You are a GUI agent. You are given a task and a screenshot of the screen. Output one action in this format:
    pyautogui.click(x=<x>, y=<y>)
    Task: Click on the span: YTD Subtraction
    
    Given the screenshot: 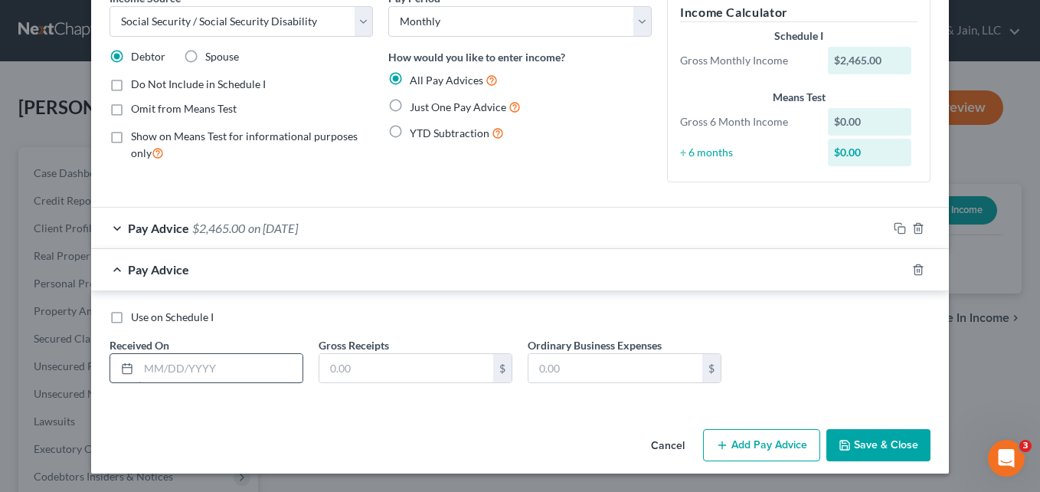 What is the action you would take?
    pyautogui.click(x=450, y=132)
    